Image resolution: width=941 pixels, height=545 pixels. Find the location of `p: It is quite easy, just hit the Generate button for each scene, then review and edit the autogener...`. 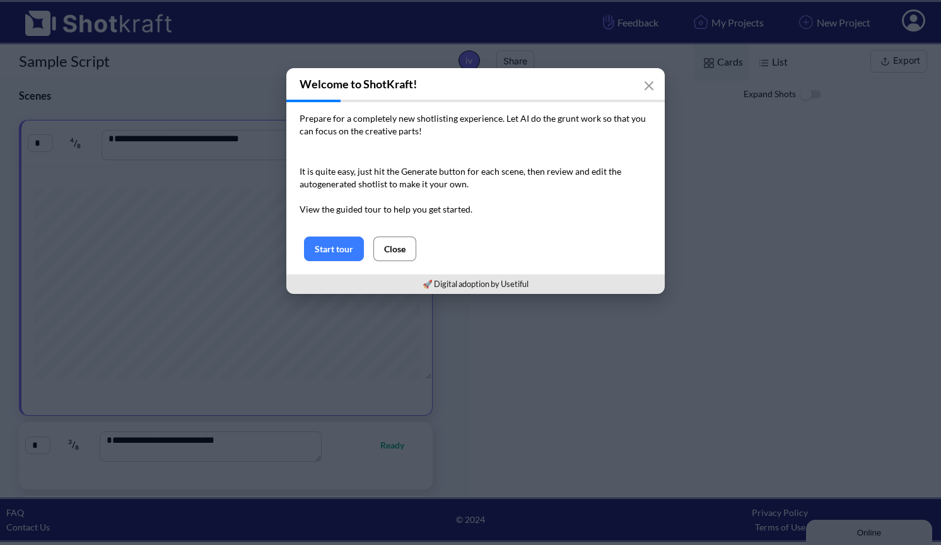

p: It is quite easy, just hit the Generate button for each scene, then review and edit the autogener... is located at coordinates (476, 191).